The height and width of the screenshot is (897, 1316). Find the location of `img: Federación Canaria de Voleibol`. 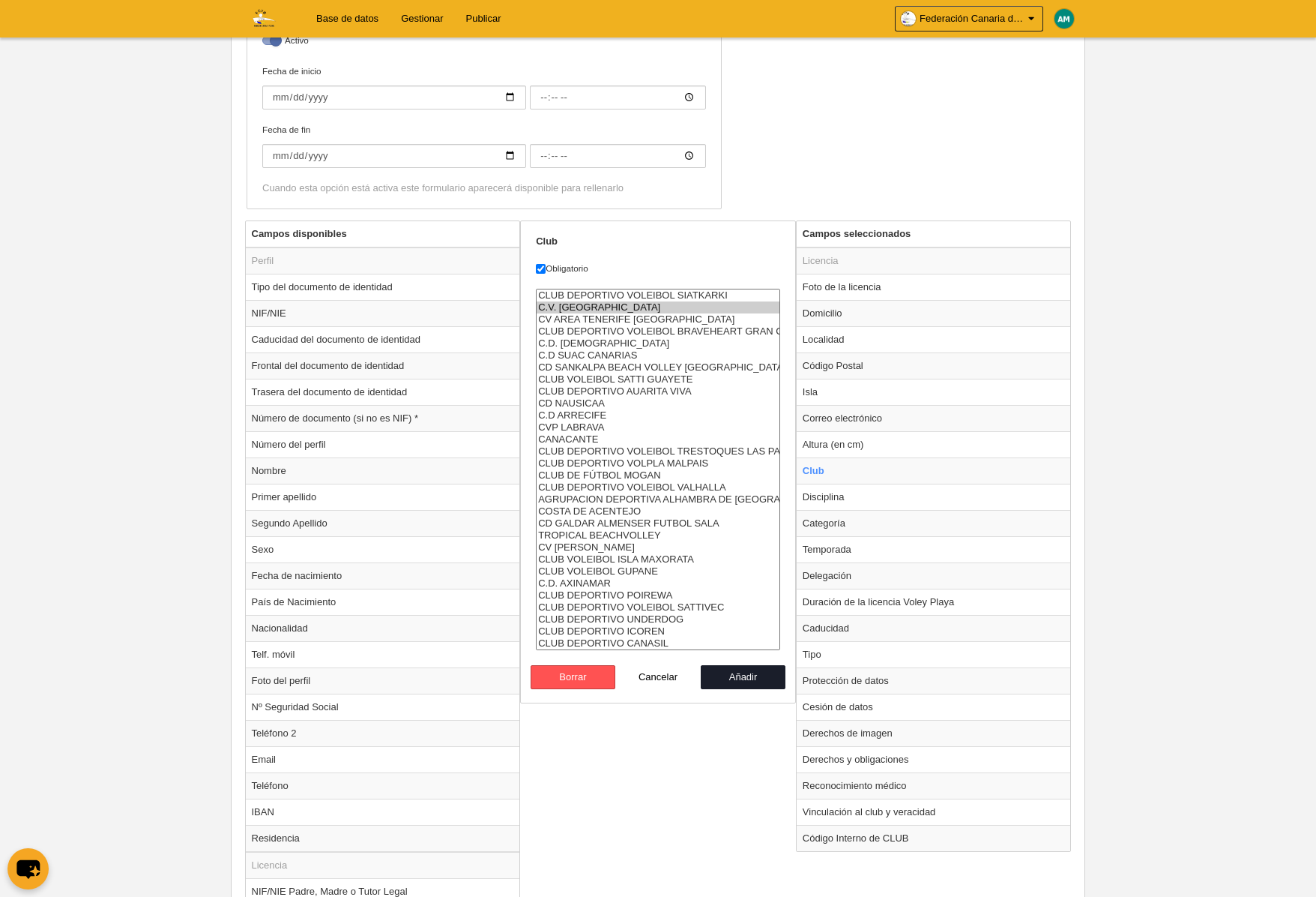

img: Federación Canaria de Voleibol is located at coordinates (262, 18).